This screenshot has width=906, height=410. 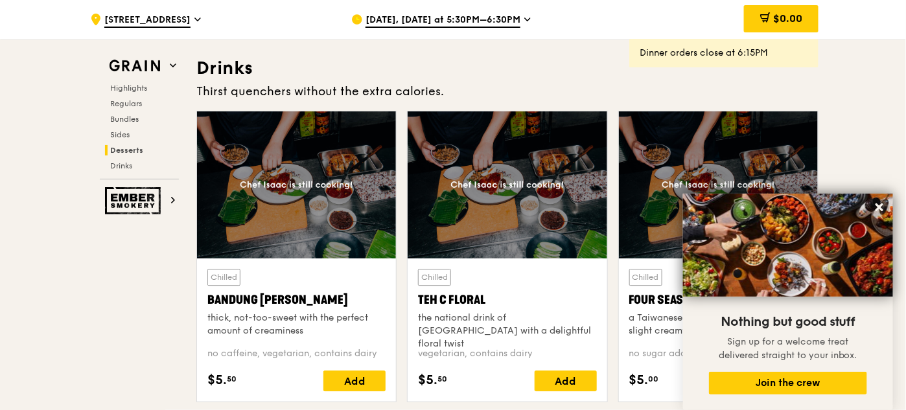 What do you see at coordinates (296, 325) in the screenshot?
I see `div: thick, not-too-sweet with the perfect amount of creaminess` at bounding box center [296, 325].